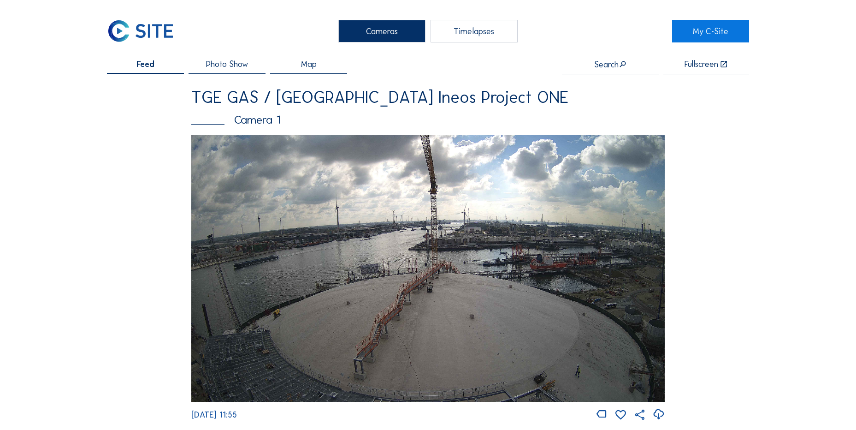 The image size is (856, 430). I want to click on a: My C-Site, so click(710, 31).